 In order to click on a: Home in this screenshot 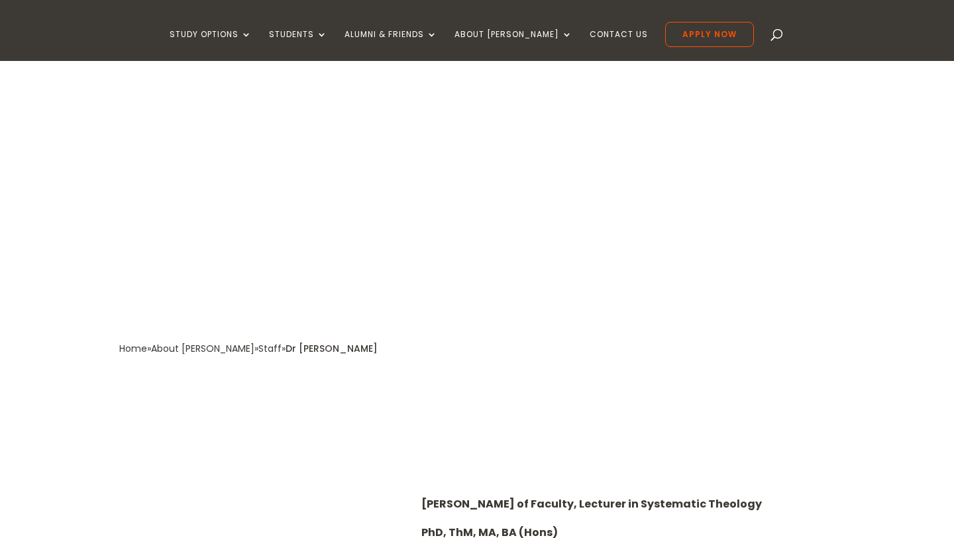, I will do `click(133, 349)`.